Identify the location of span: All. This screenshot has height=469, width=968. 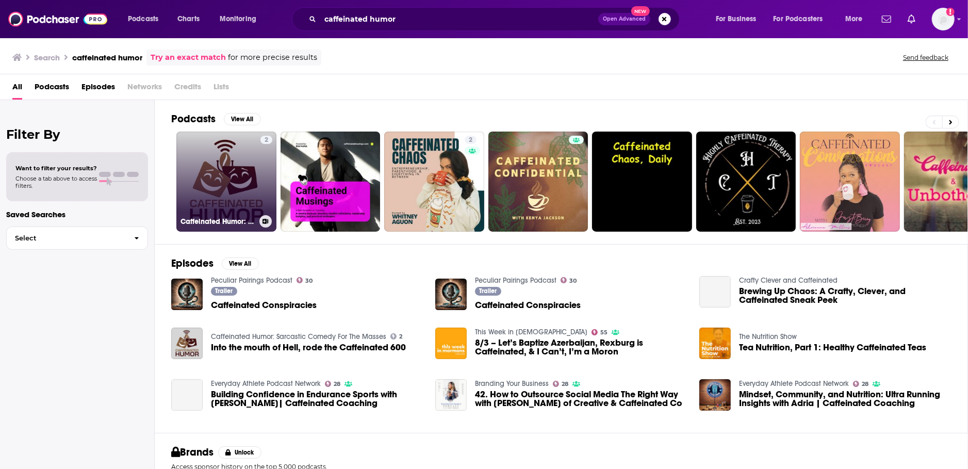
(17, 89).